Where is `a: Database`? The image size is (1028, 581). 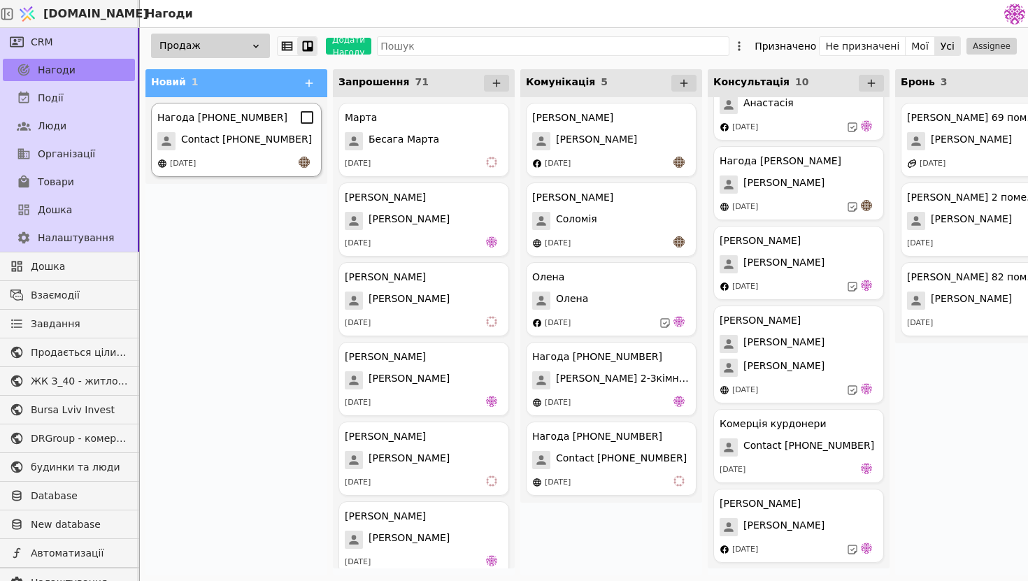
a: Database is located at coordinates (69, 496).